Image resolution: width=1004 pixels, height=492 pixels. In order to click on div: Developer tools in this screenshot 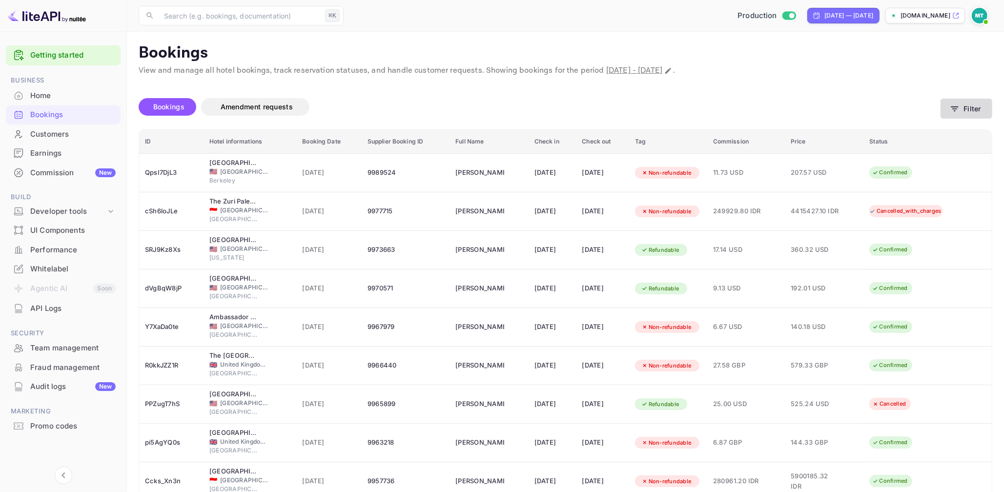, I will do `click(68, 211)`.